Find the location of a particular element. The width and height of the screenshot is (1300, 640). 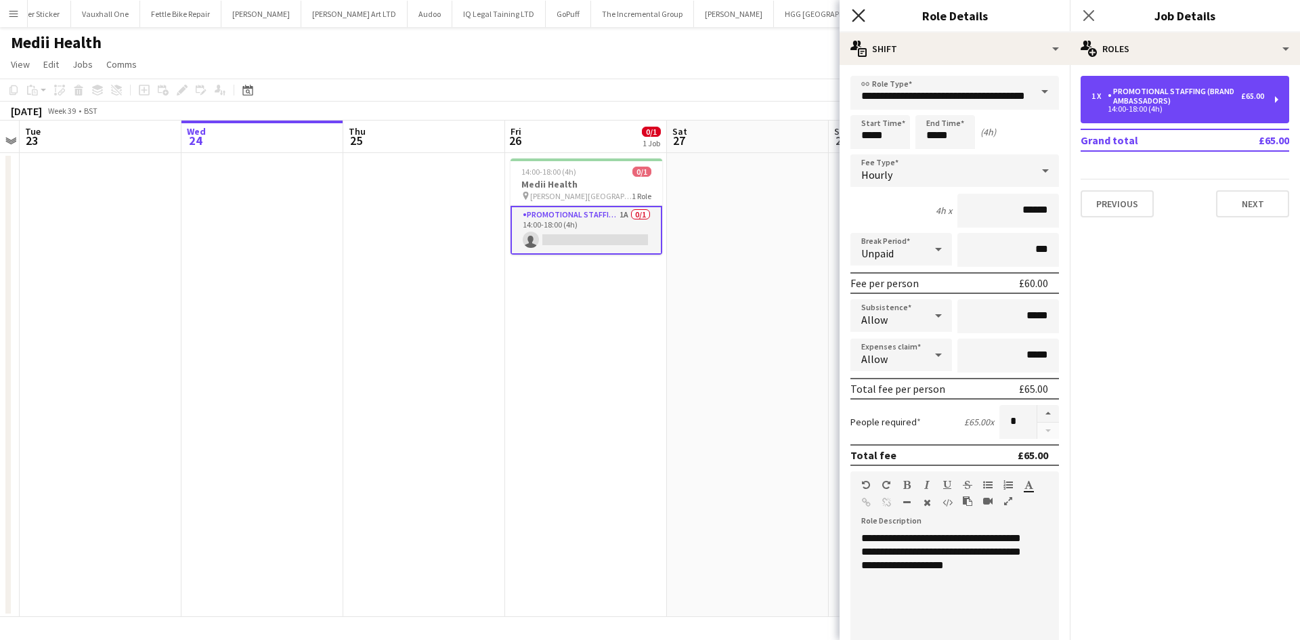

span: View is located at coordinates (20, 64).